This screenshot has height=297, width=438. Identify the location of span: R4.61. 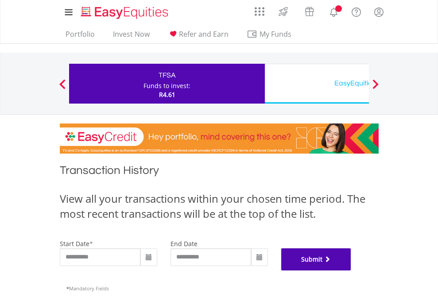
(167, 94).